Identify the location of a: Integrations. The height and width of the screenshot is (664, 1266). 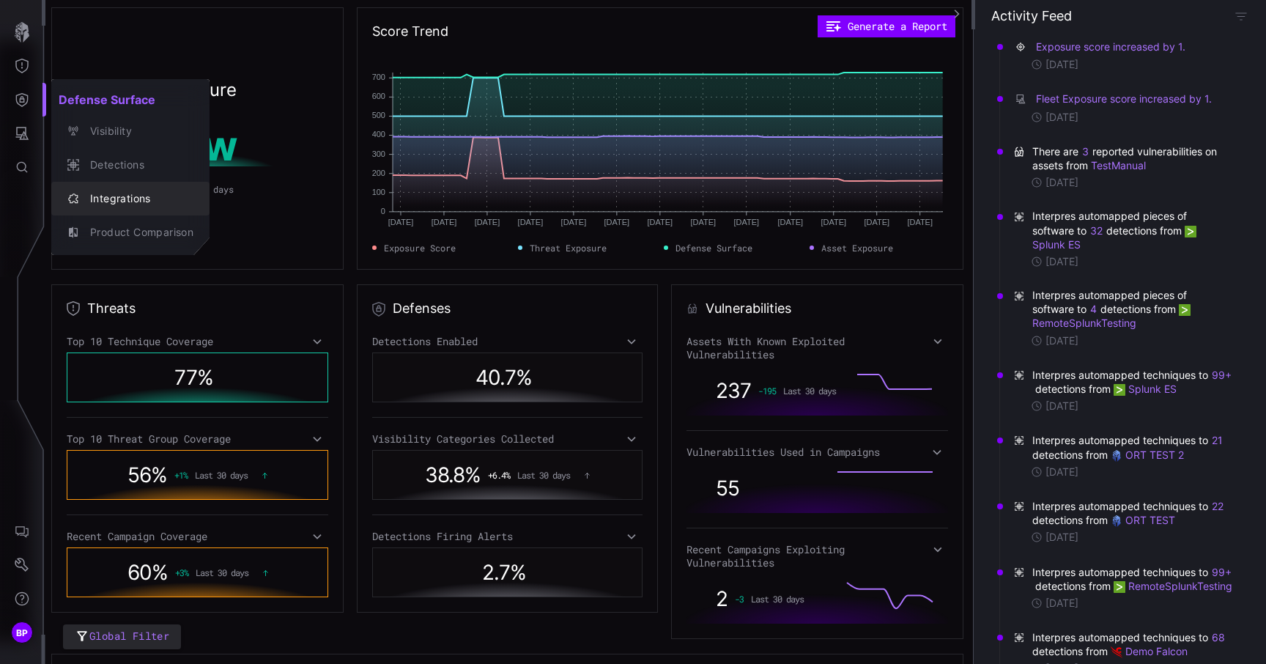
(130, 198).